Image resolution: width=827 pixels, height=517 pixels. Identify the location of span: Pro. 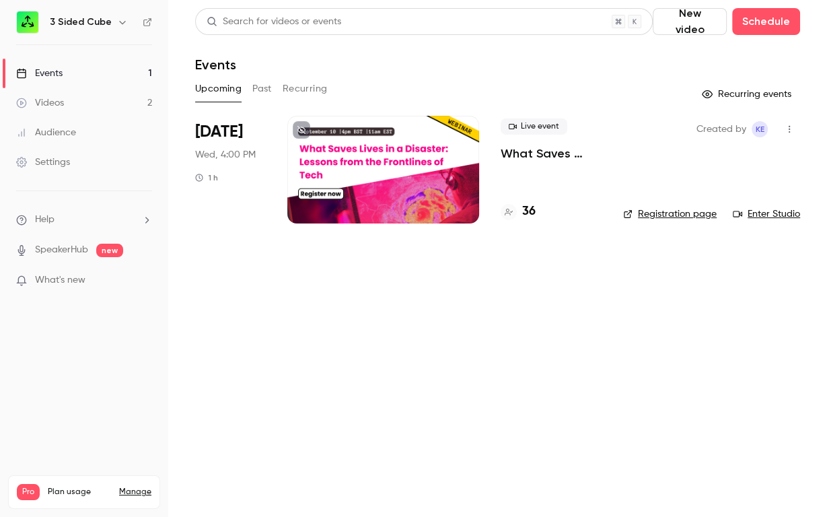
(28, 492).